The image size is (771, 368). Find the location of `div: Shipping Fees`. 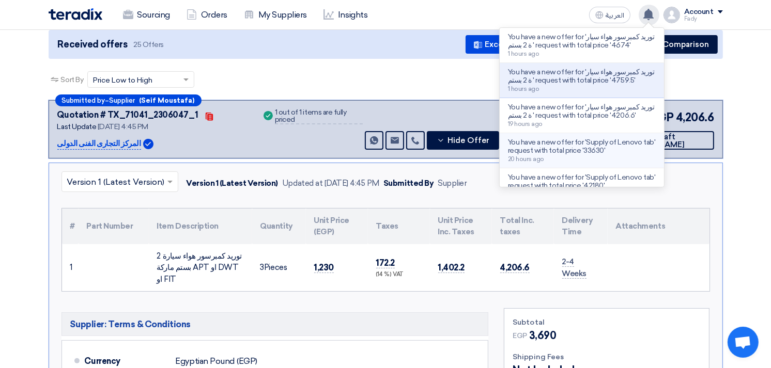

div: Shipping Fees is located at coordinates (606, 357).